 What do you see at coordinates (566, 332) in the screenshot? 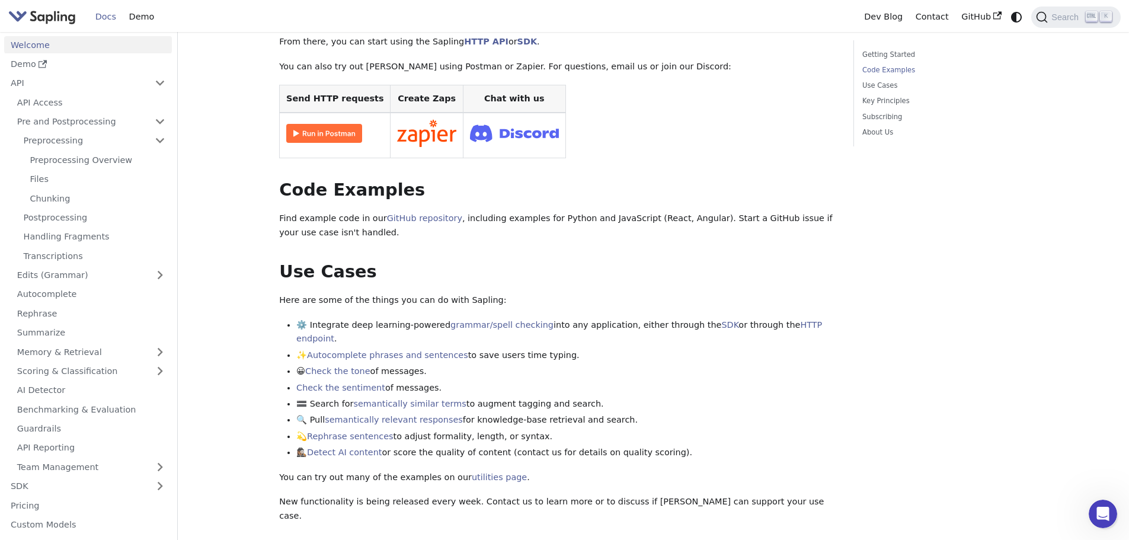
I see `li: ⚙️ Integrate deep learning-powered into any application, either through the or through the .` at bounding box center [566, 332].